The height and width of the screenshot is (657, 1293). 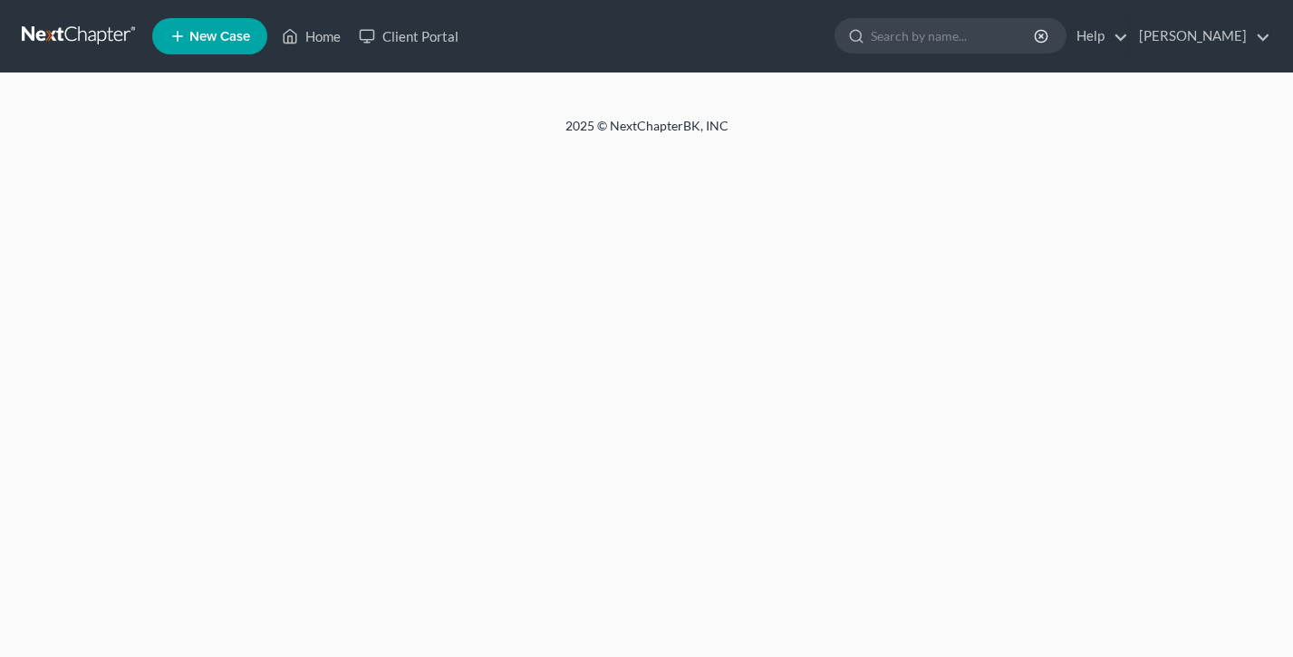 I want to click on div: 2025 © NextChapterBK, INC, so click(x=647, y=133).